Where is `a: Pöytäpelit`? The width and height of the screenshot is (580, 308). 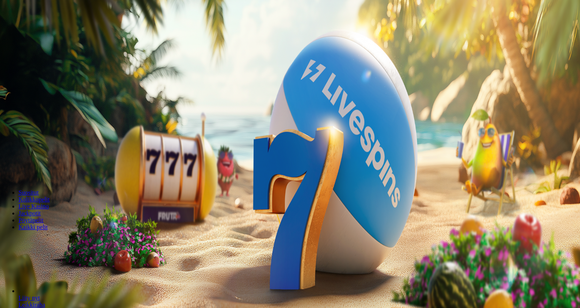
a: Pöytäpelit is located at coordinates (31, 220).